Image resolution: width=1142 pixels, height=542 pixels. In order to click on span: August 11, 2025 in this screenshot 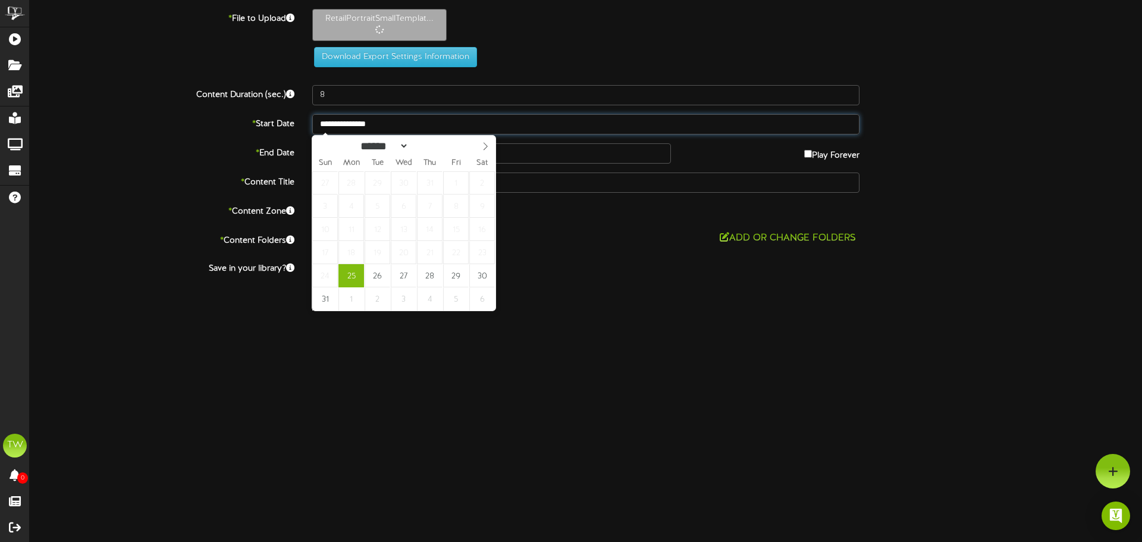, I will do `click(351, 229)`.